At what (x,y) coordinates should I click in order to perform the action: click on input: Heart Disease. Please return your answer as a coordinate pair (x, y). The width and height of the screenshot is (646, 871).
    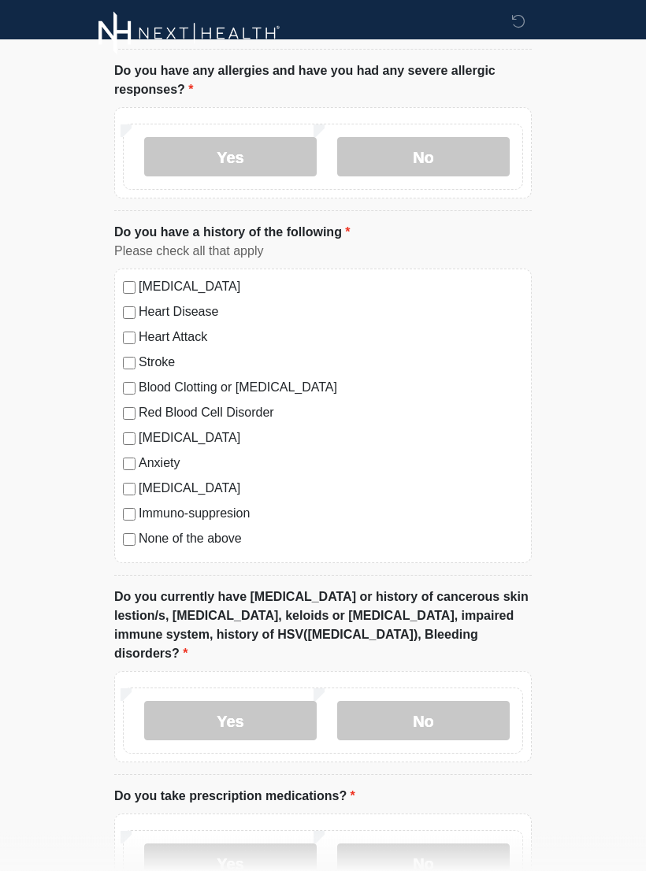
    Looking at the image, I should click on (129, 313).